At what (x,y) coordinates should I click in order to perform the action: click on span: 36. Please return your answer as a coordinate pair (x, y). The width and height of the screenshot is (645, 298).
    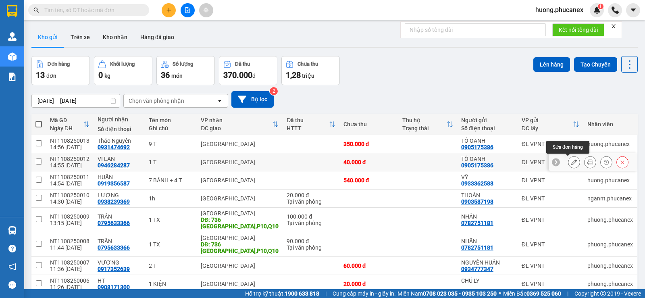
    Looking at the image, I should click on (165, 75).